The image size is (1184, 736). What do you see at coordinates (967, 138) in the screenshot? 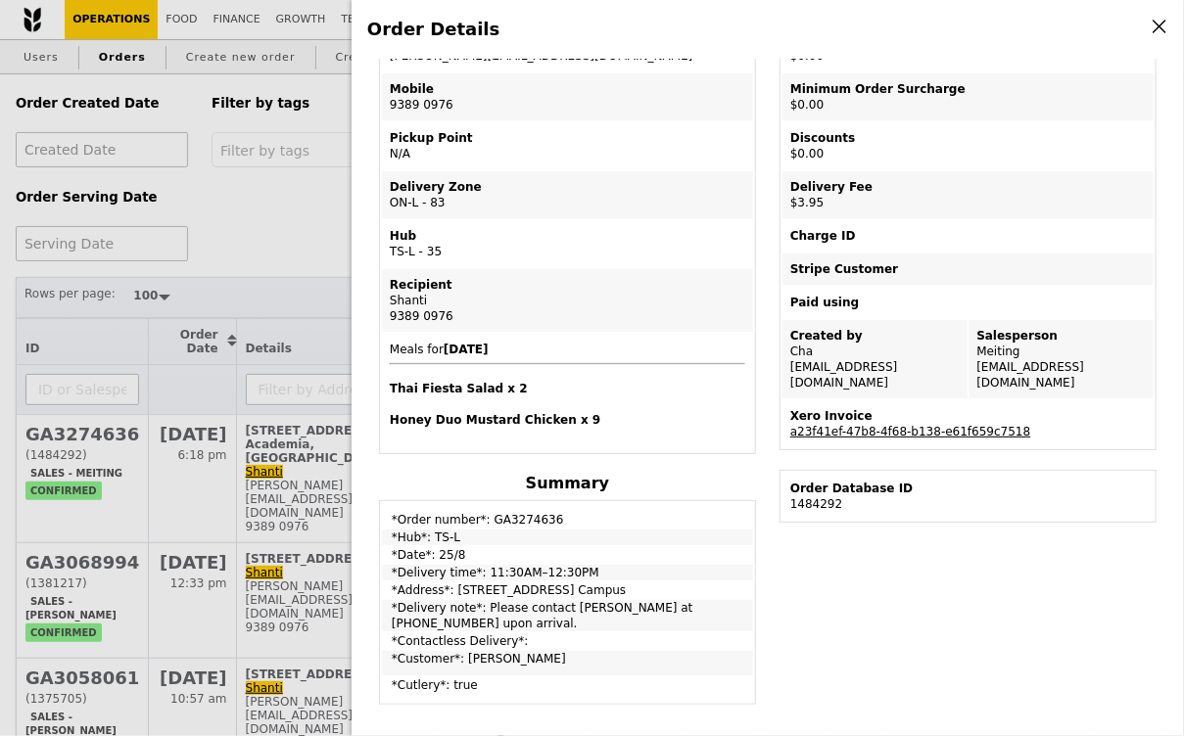
I see `div: Discounts` at bounding box center [967, 138].